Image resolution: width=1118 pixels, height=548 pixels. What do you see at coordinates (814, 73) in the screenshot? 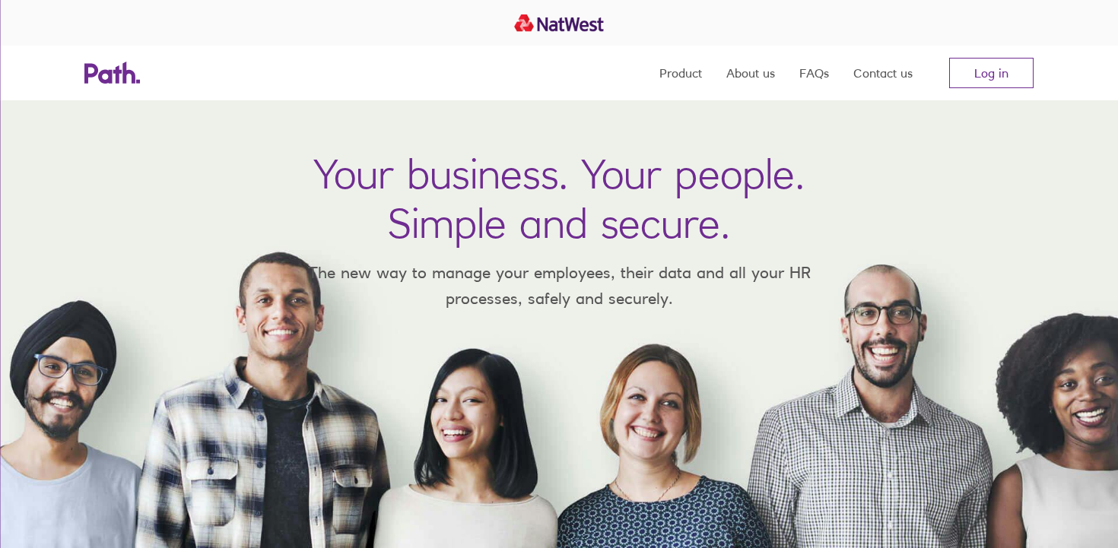
I see `a: FAQs` at bounding box center [814, 73].